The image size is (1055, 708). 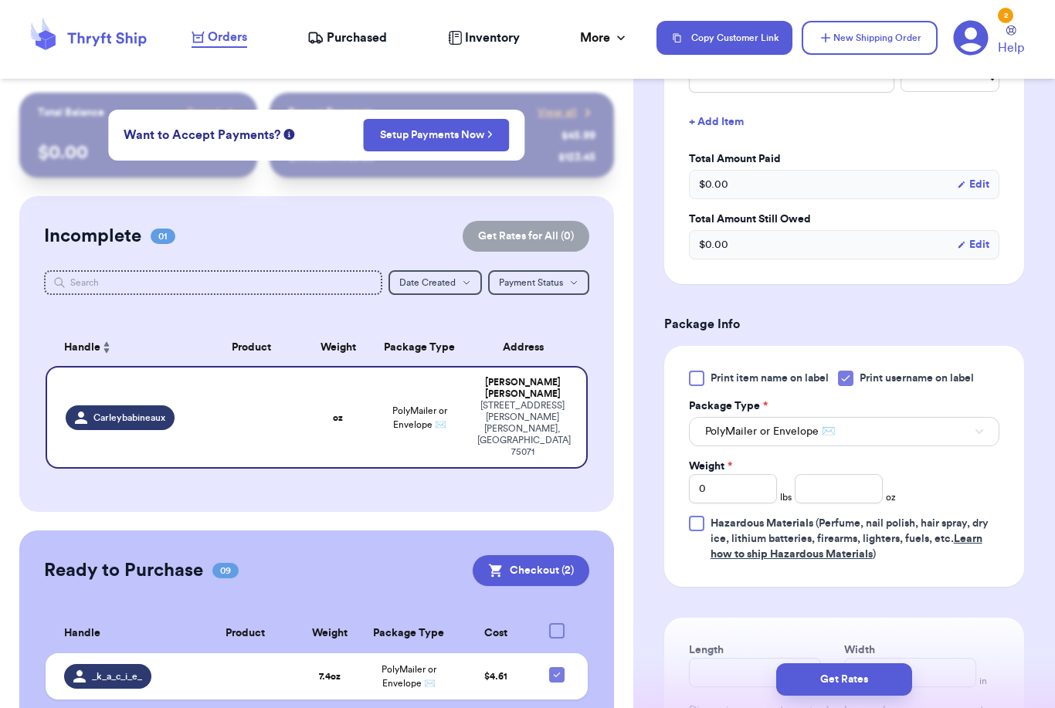 I want to click on button: New Shipping Order, so click(x=870, y=38).